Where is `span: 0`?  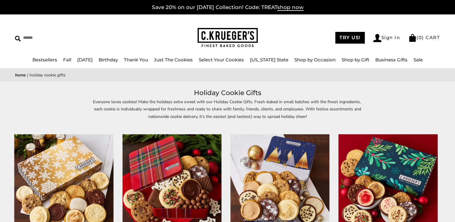
span: 0 is located at coordinates (420, 37).